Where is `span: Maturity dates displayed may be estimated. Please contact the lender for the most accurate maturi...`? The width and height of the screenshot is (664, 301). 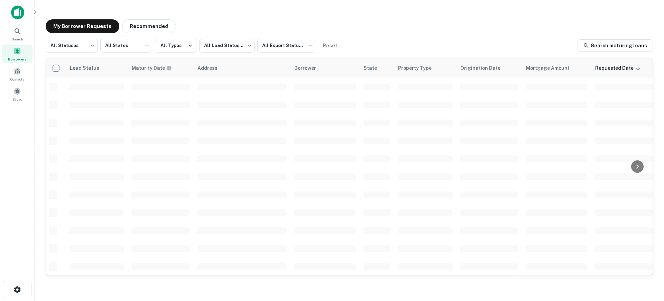
span: Maturity dates displayed may be estimated. Please contact the lender for the most accurate maturi... is located at coordinates (156, 68).